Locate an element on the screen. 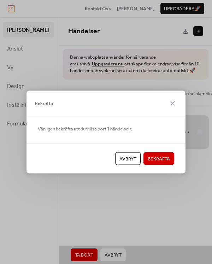 The image size is (212, 264). button: Avbryt is located at coordinates (128, 159).